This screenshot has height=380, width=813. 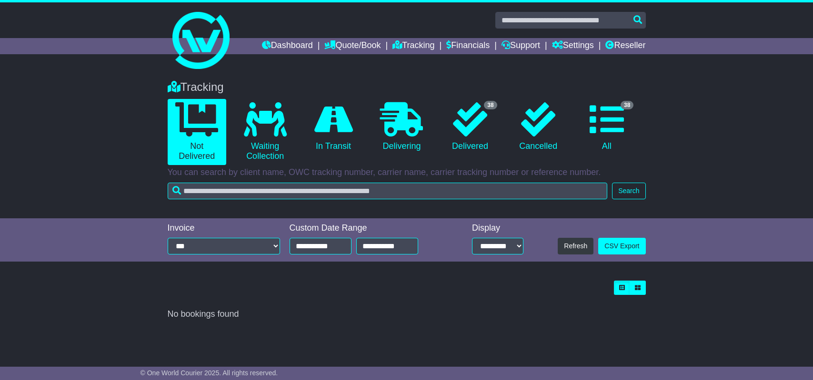 I want to click on a: 38 Delivered, so click(x=469, y=127).